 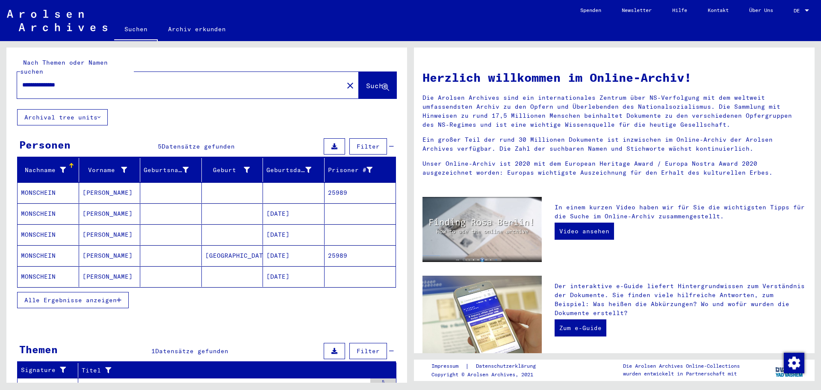 I want to click on mat-header-cell: Nachname, so click(x=48, y=170).